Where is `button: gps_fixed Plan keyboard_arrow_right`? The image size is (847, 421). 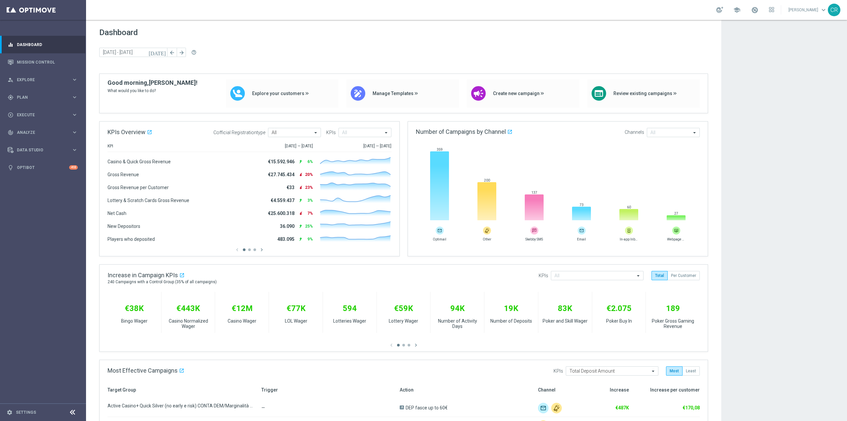 button: gps_fixed Plan keyboard_arrow_right is located at coordinates (43, 97).